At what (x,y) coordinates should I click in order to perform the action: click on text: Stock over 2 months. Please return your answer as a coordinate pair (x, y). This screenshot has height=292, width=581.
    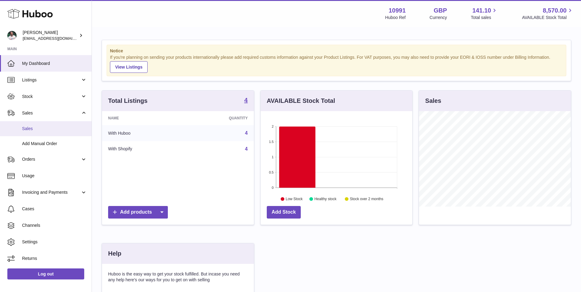
    Looking at the image, I should click on (366, 199).